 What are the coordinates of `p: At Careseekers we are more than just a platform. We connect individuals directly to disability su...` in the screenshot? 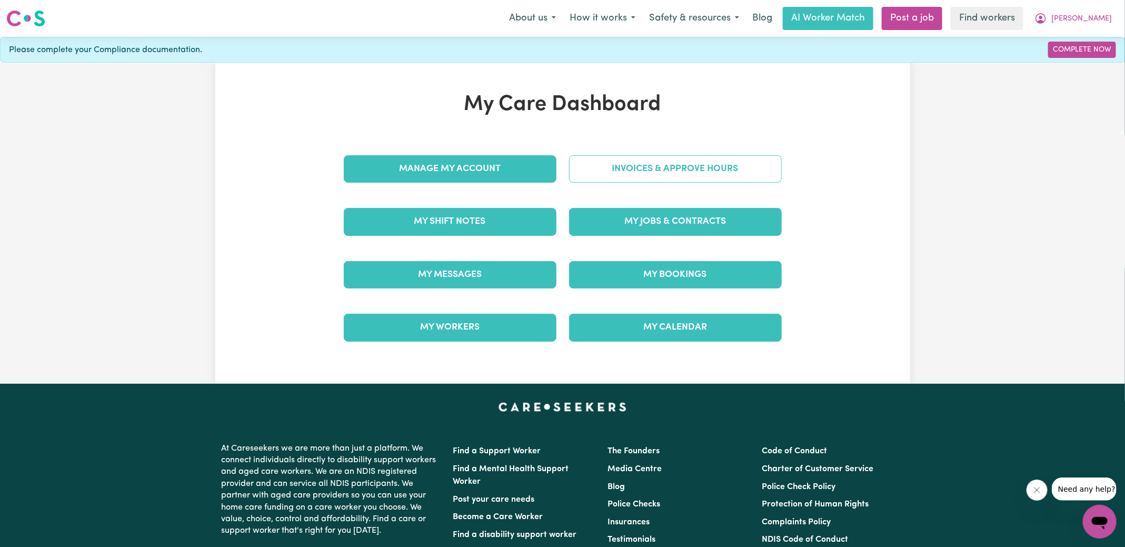 It's located at (331, 490).